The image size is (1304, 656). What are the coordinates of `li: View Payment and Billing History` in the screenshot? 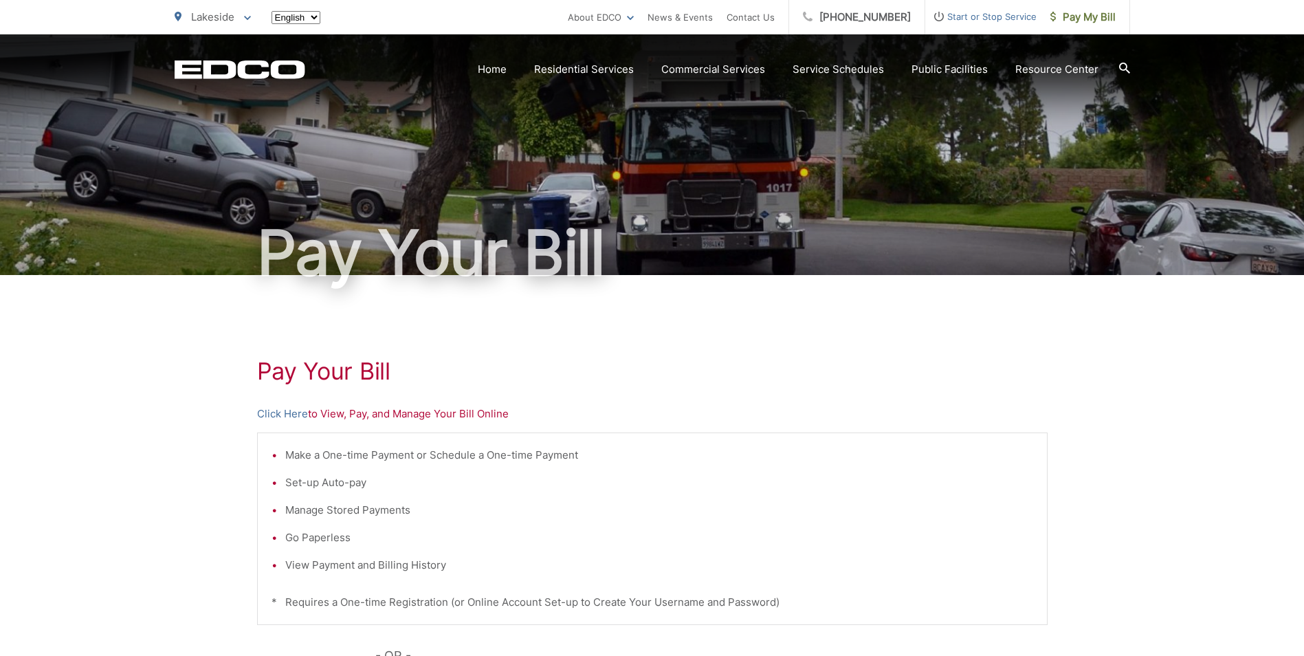 It's located at (659, 565).